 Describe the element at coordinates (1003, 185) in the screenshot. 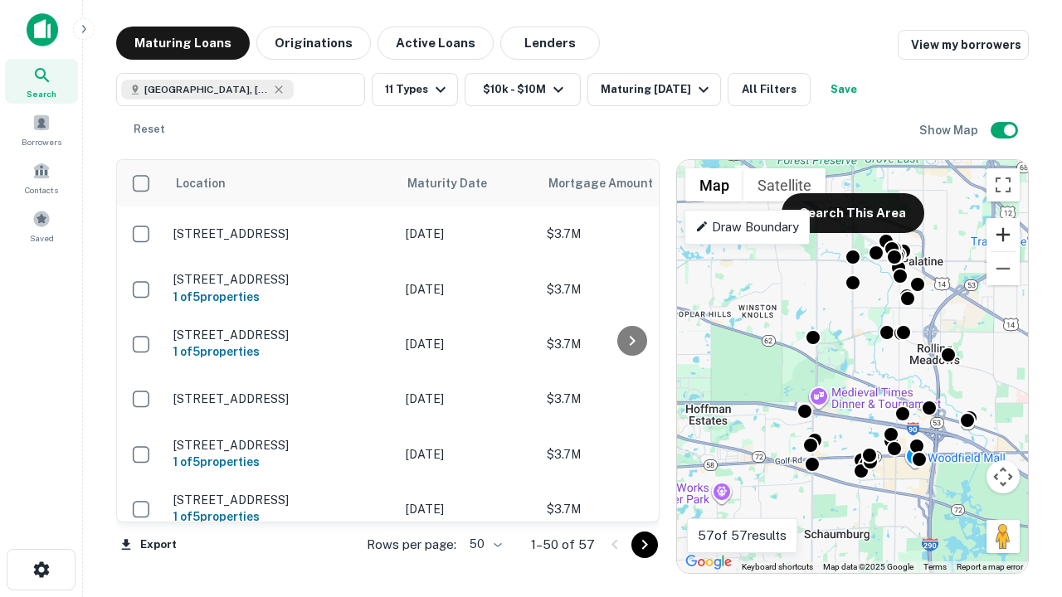

I see `button: Toggle fullscreen view` at that location.